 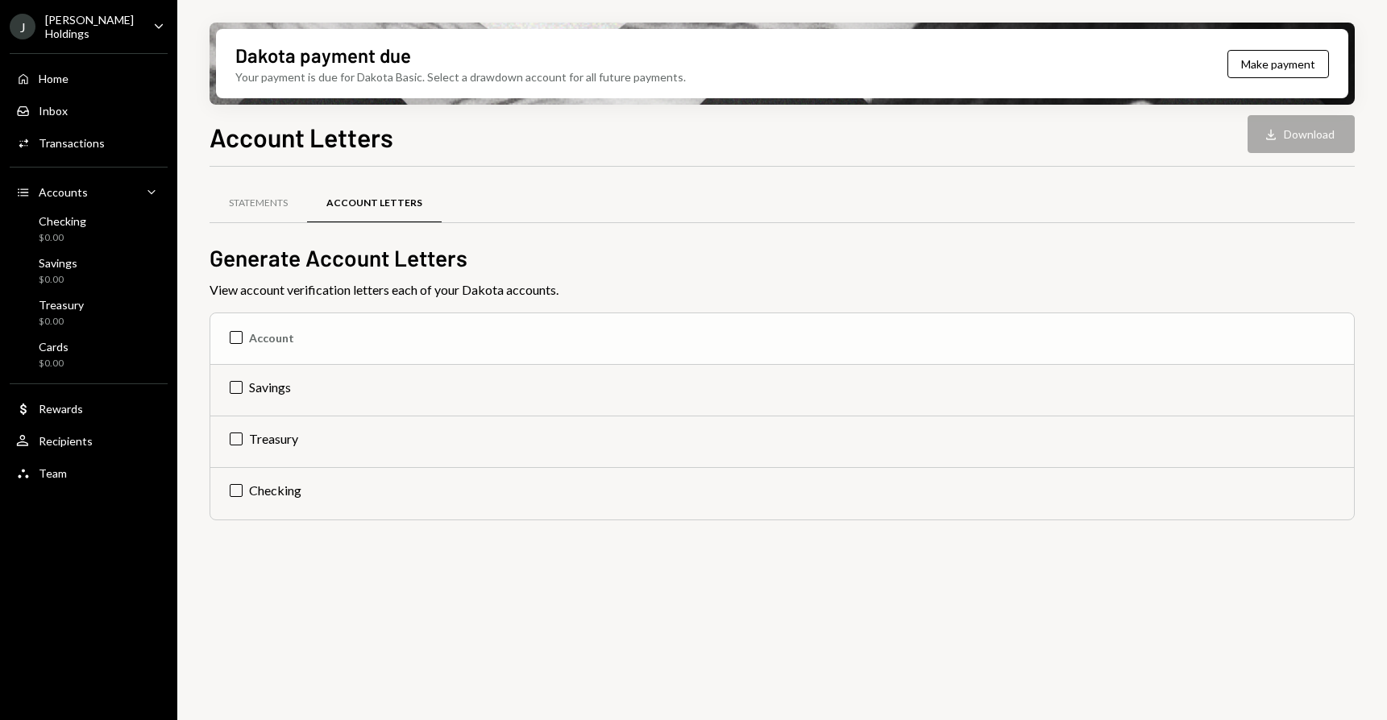 What do you see at coordinates (89, 441) in the screenshot?
I see `a: Recipients` at bounding box center [89, 441].